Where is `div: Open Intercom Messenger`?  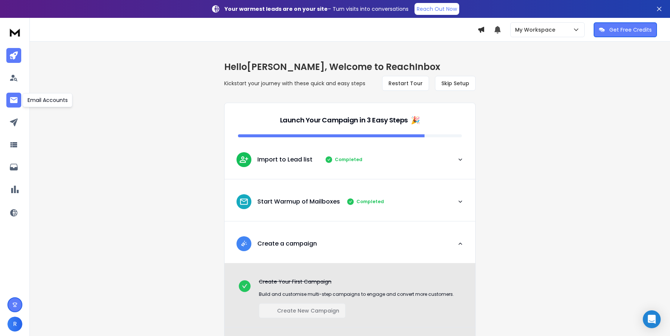
div: Open Intercom Messenger is located at coordinates (652, 320).